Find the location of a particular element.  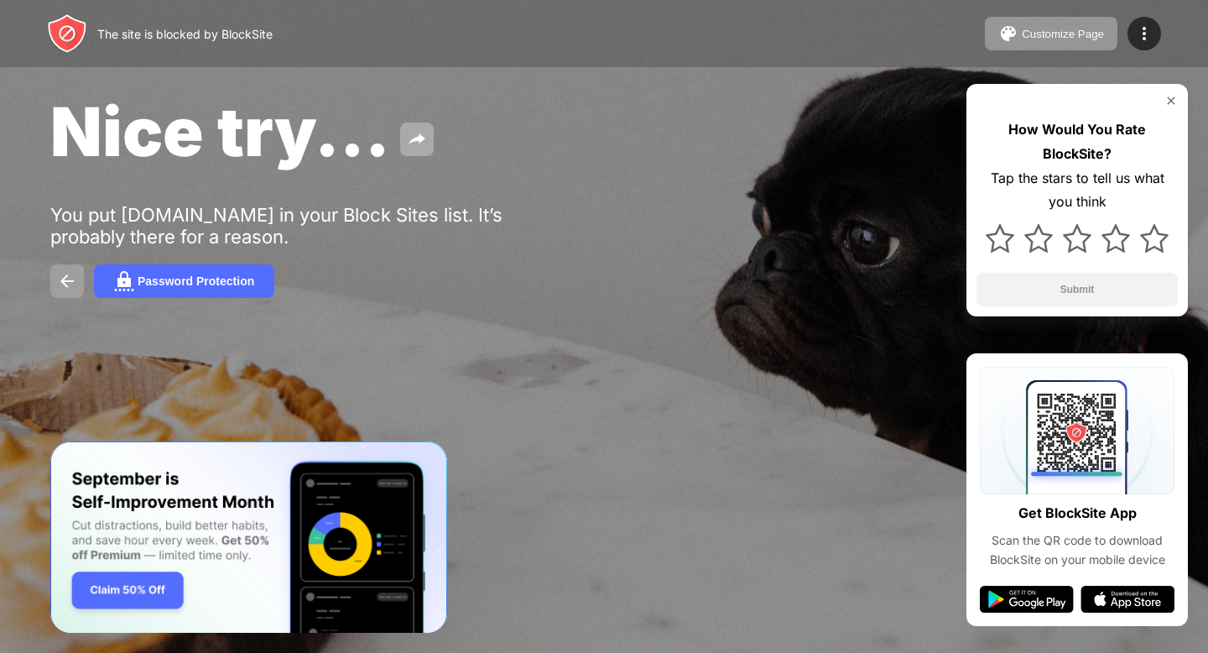

button: Submit is located at coordinates (1078, 290).